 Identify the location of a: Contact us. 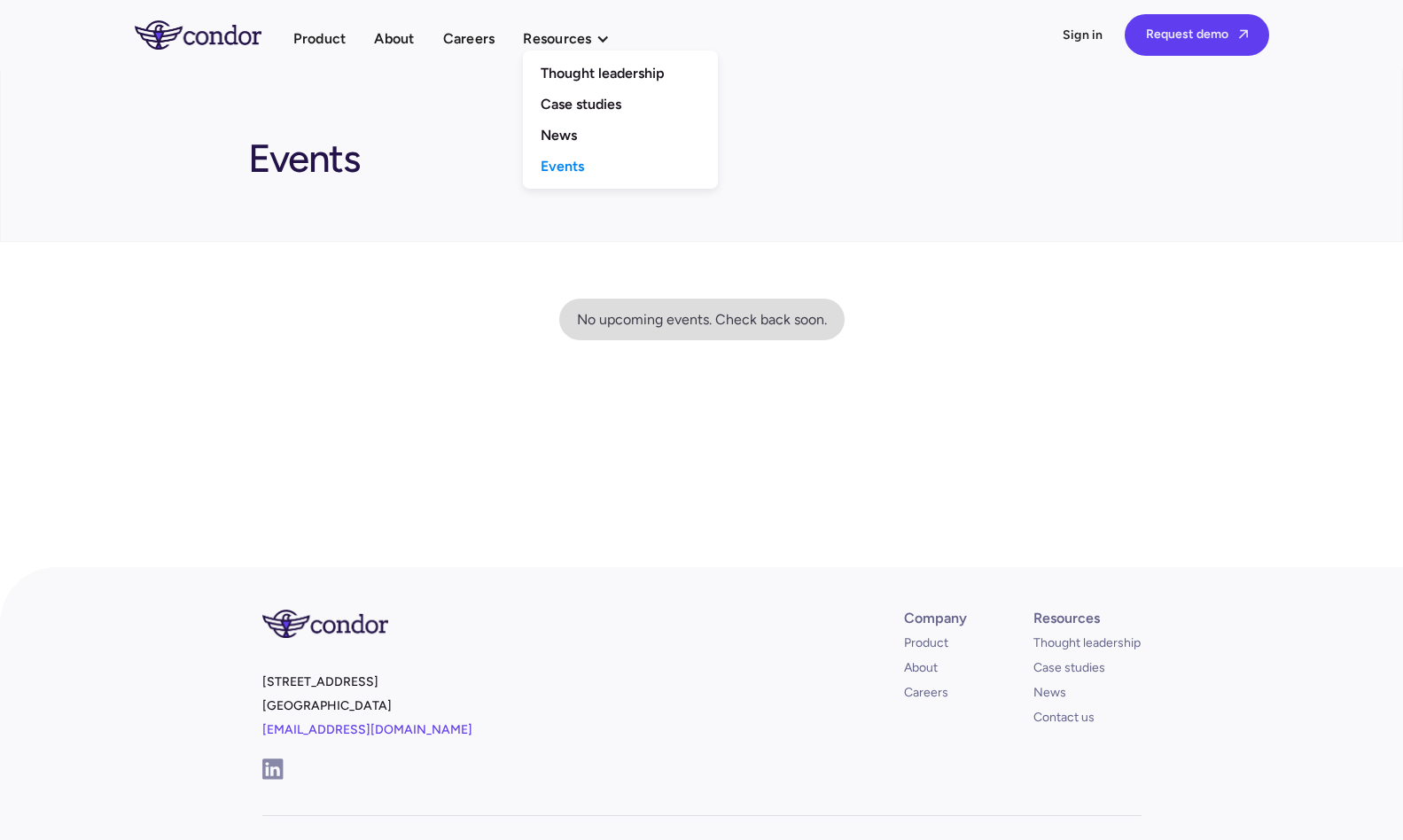
(1063, 717).